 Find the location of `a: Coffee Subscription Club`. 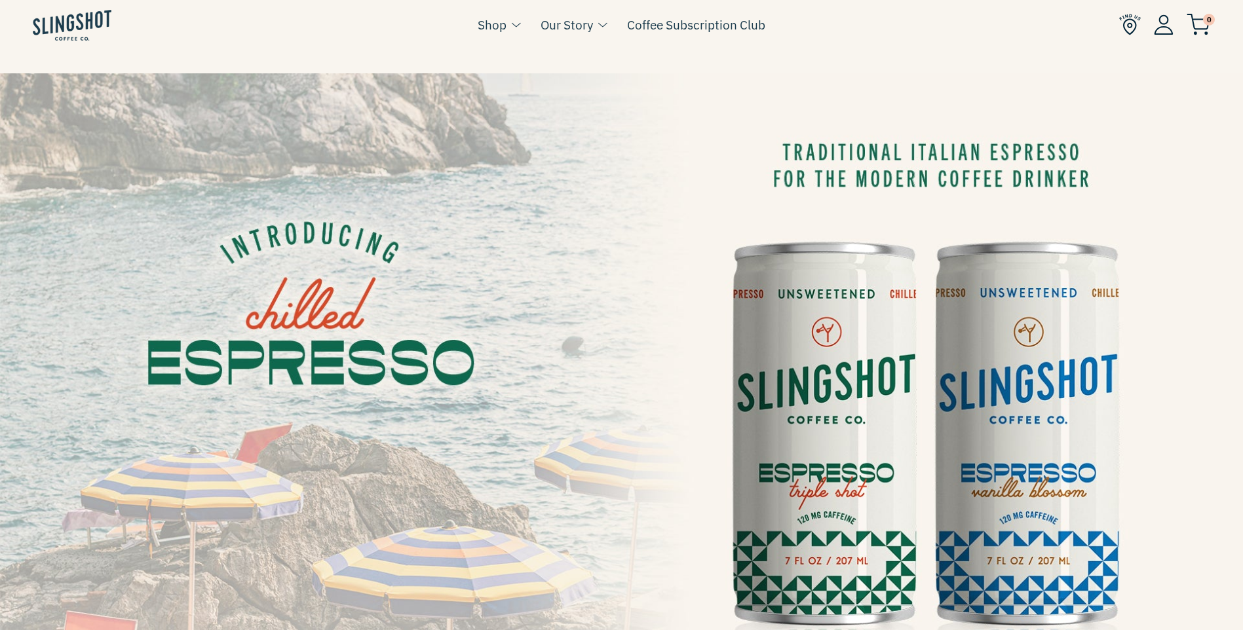

a: Coffee Subscription Club is located at coordinates (696, 25).